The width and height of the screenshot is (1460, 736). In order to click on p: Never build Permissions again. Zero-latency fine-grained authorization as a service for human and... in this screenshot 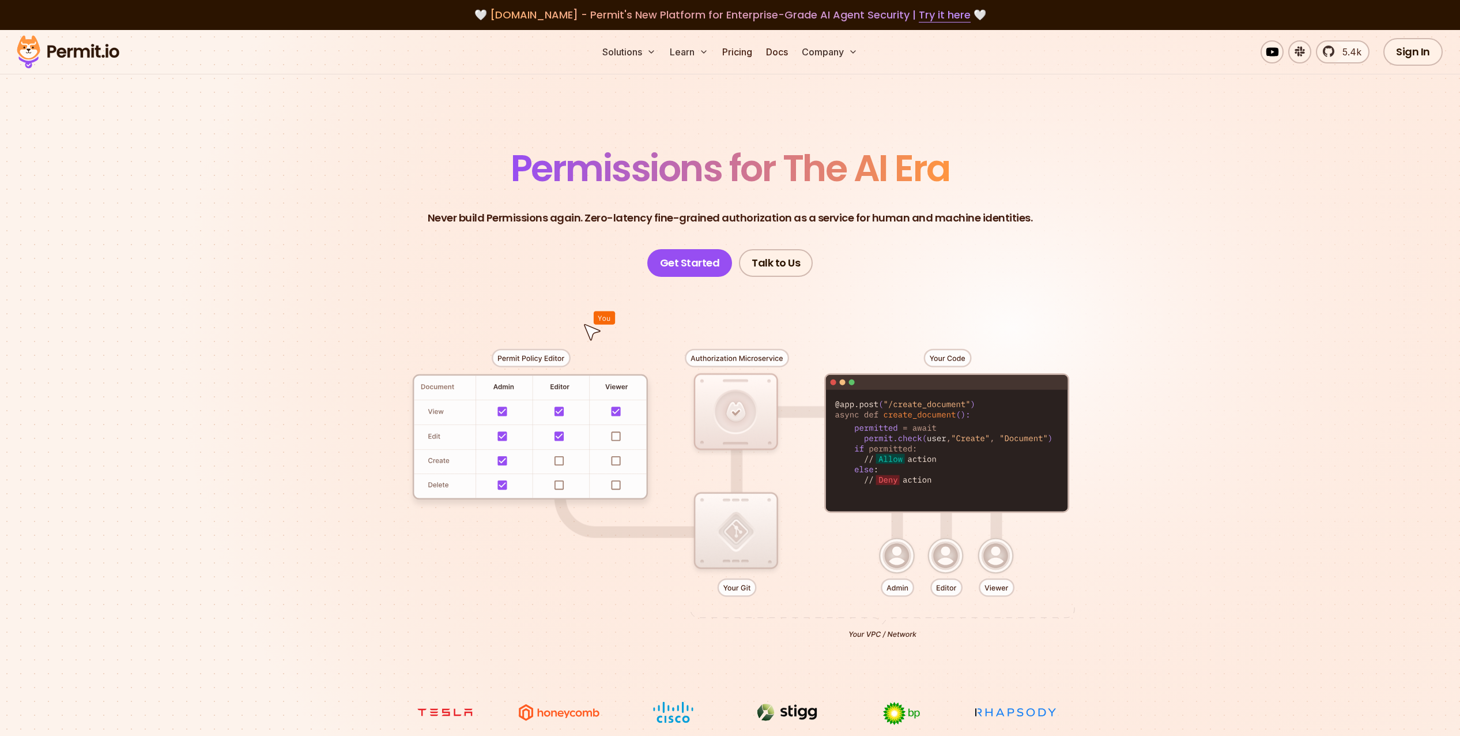, I will do `click(730, 218)`.